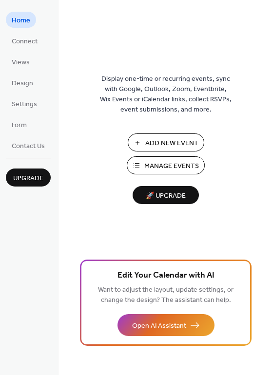 This screenshot has height=375, width=273. I want to click on a: Home, so click(21, 19).